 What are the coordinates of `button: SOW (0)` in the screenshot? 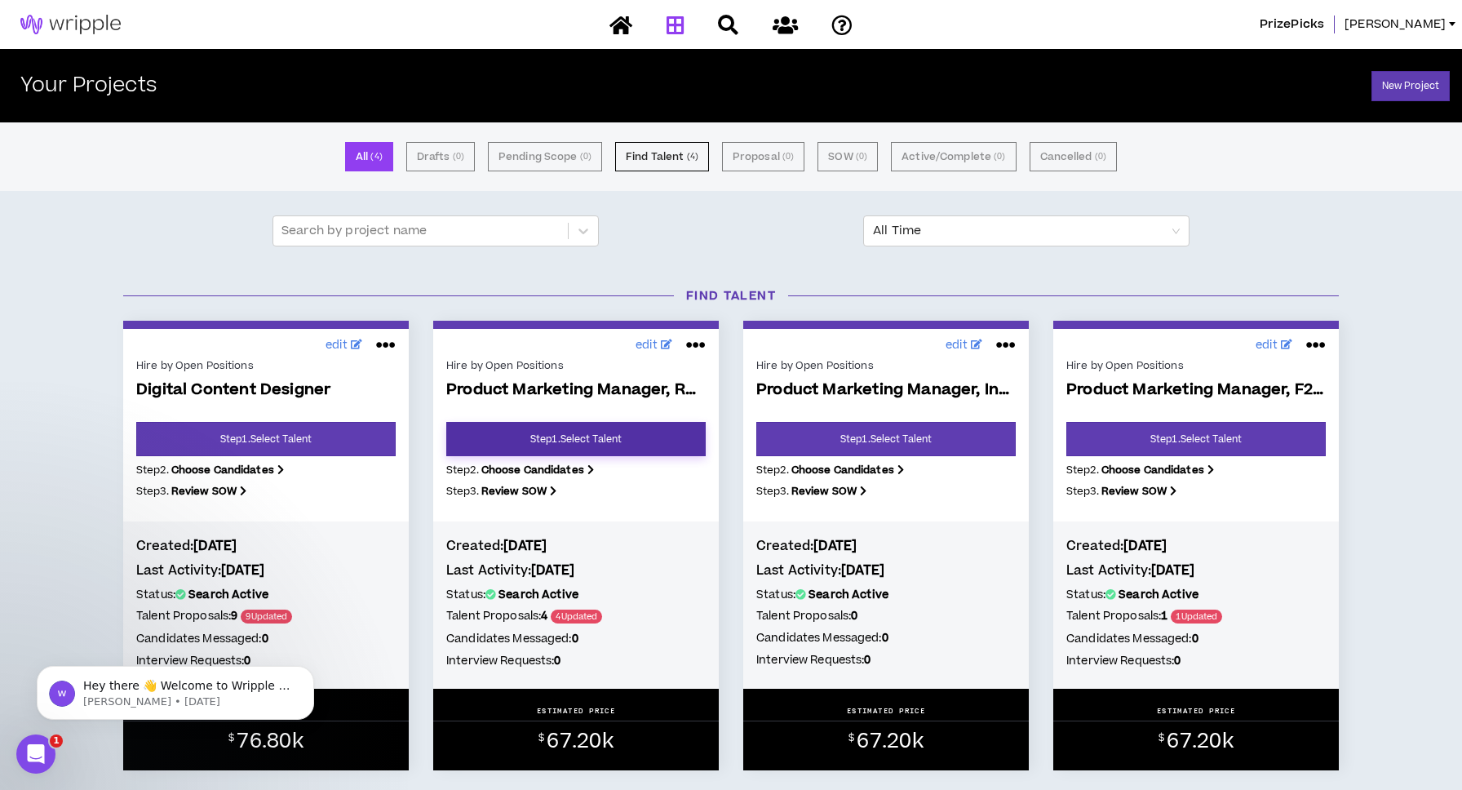 It's located at (848, 157).